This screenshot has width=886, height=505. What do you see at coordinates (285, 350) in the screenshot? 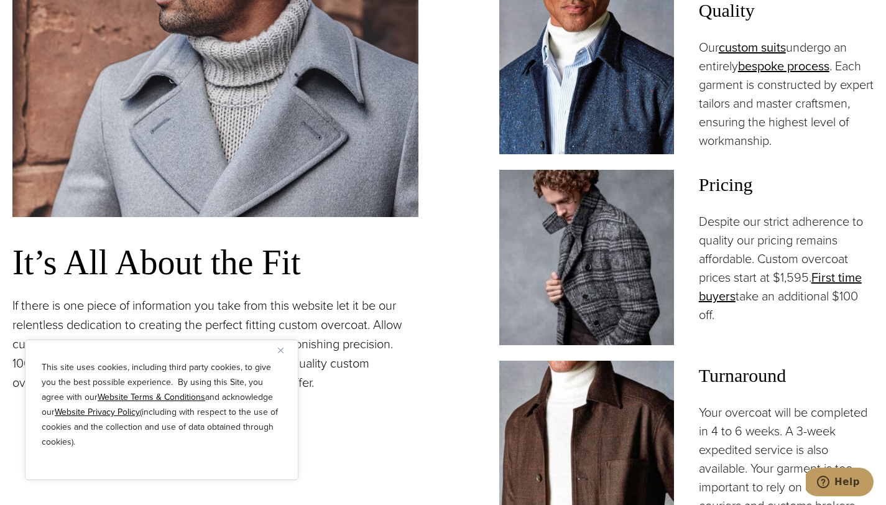
I see `button: Close` at bounding box center [285, 350].